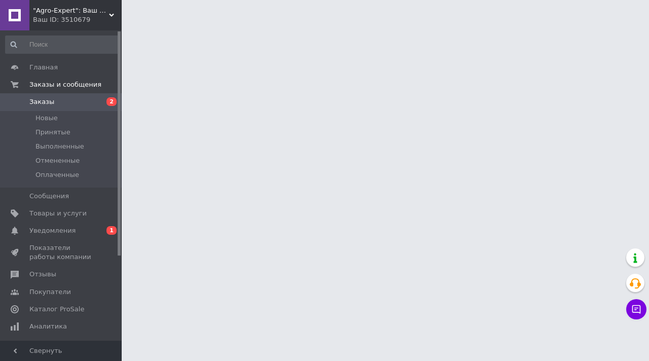 The width and height of the screenshot is (649, 361). What do you see at coordinates (48, 326) in the screenshot?
I see `span: Аналитика` at bounding box center [48, 326].